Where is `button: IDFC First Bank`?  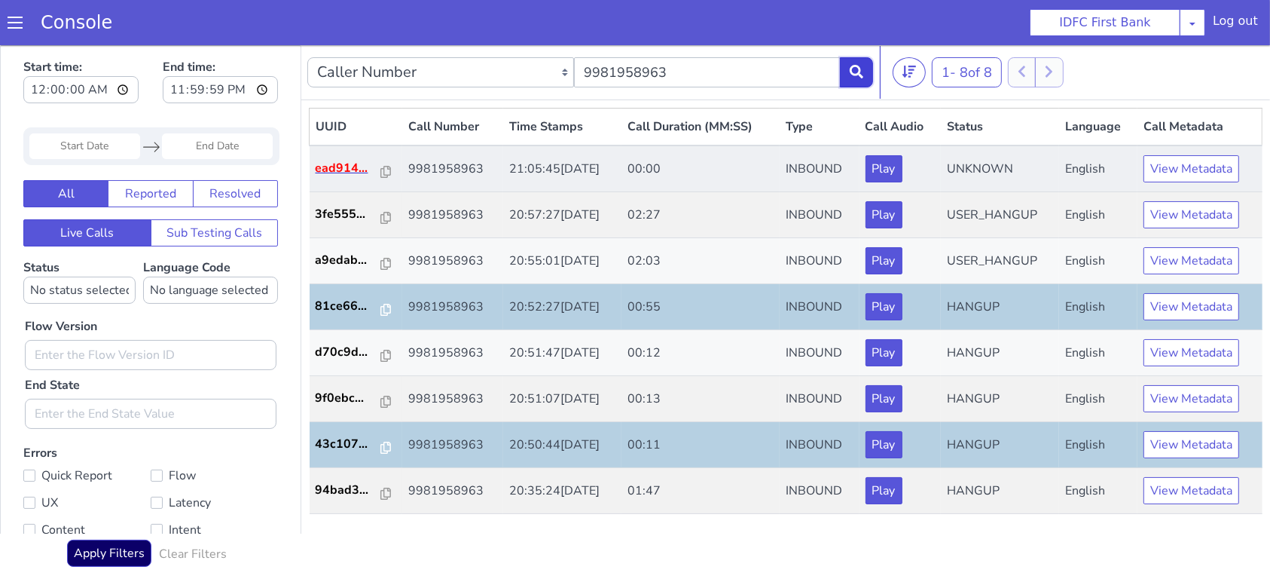 button: IDFC First Bank is located at coordinates (1130, 72).